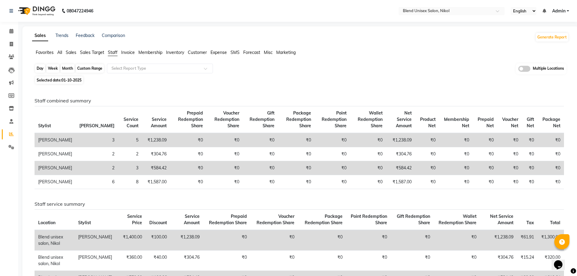 This screenshot has width=577, height=276. What do you see at coordinates (530, 122) in the screenshot?
I see `span: Gift Net` at bounding box center [530, 122].